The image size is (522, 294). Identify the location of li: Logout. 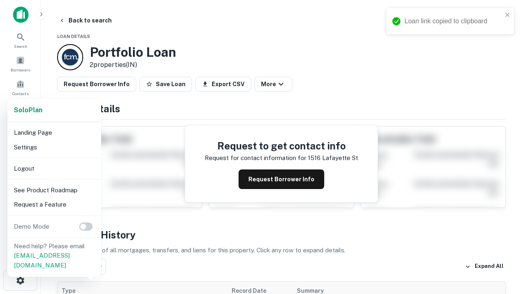
(54, 168).